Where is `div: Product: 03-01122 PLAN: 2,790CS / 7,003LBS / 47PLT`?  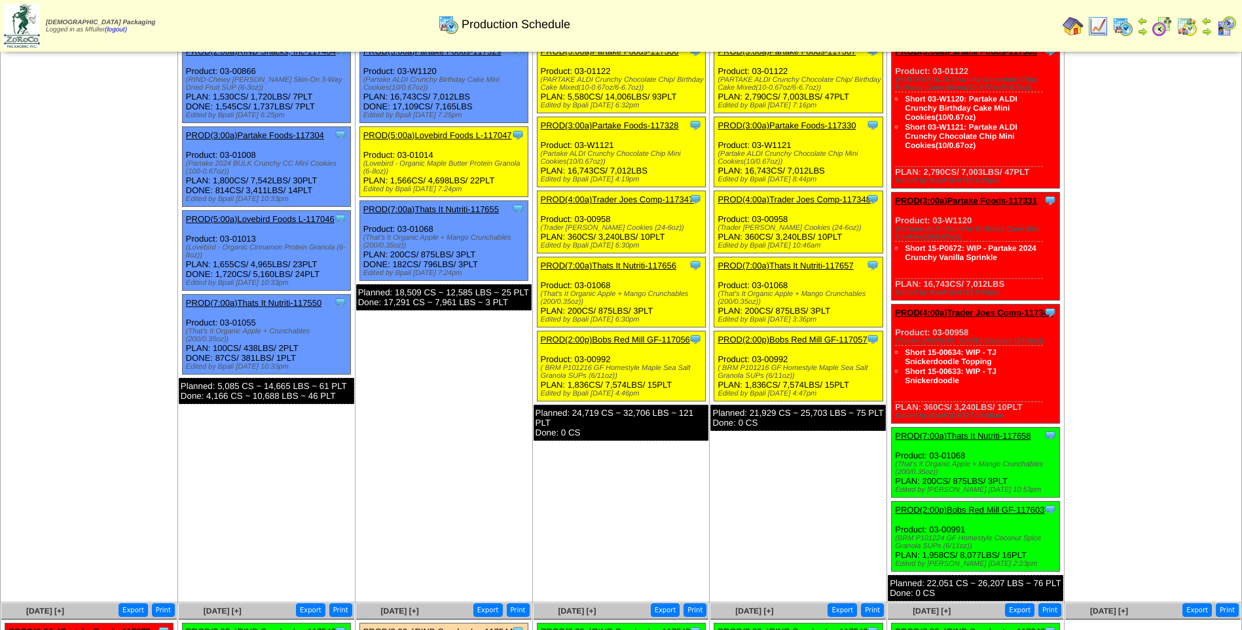
div: Product: 03-01122 PLAN: 2,790CS / 7,003LBS / 47PLT is located at coordinates (798, 78).